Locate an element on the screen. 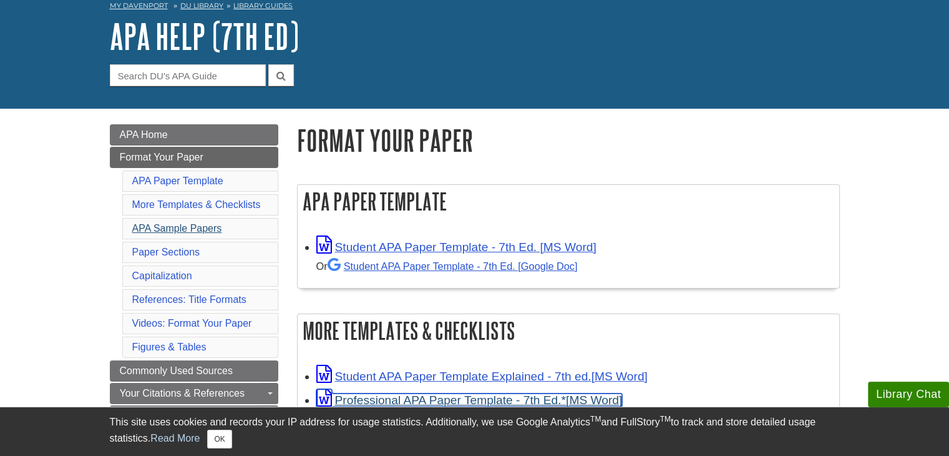 The height and width of the screenshot is (456, 949). span: Commonly Used Sources is located at coordinates (176, 370).